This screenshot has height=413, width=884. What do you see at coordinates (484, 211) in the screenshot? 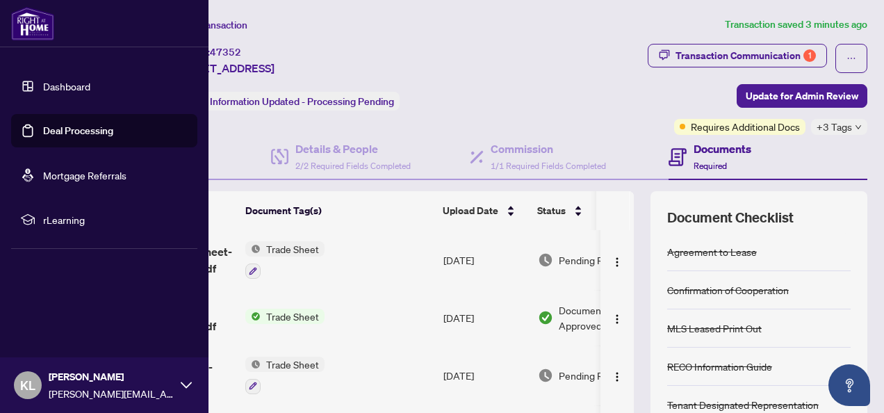
I see `th: Upload Date` at bounding box center [484, 211].